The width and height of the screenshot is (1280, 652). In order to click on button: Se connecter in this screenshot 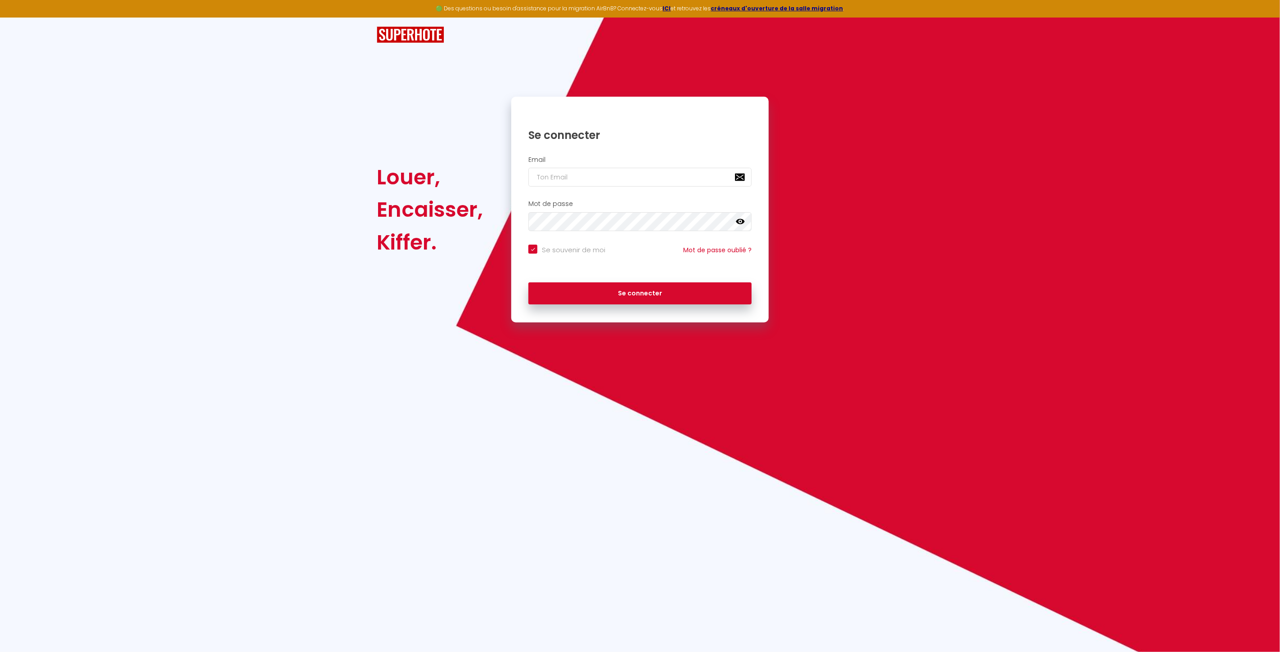, I will do `click(640, 294)`.